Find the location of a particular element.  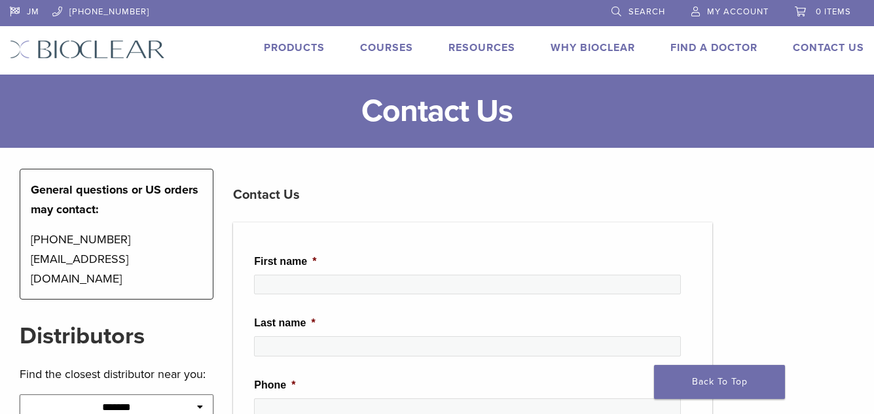

p: Find the closest distributor near you: is located at coordinates (117, 375).